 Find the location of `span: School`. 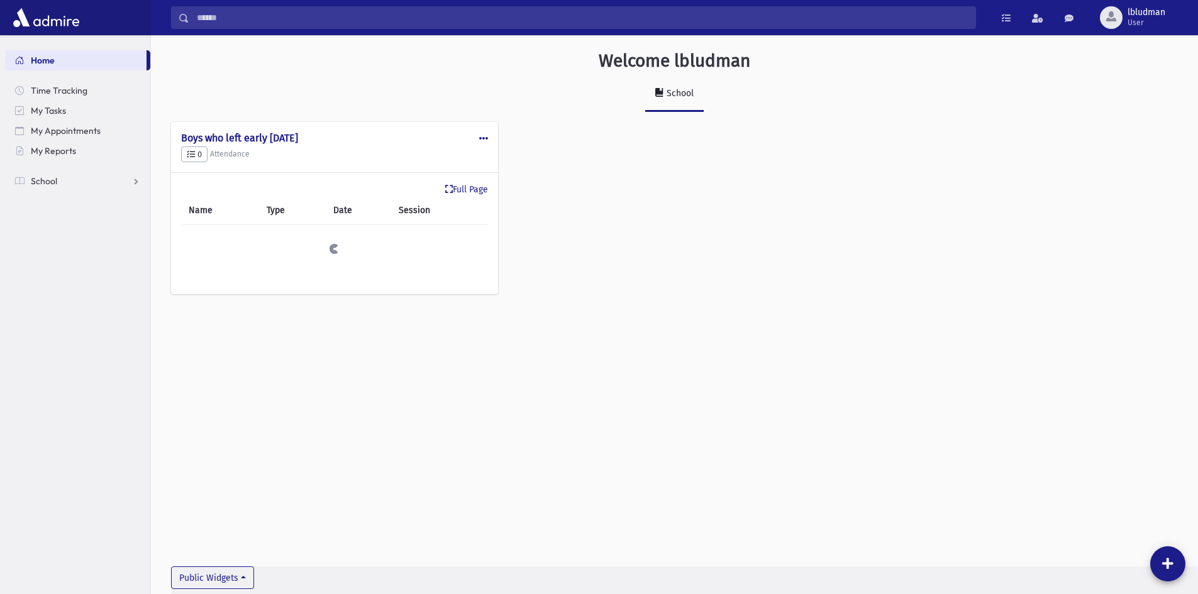

span: School is located at coordinates (44, 181).